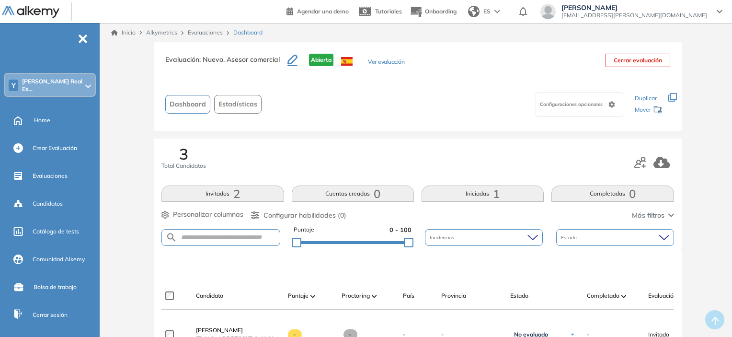  What do you see at coordinates (648, 215) in the screenshot?
I see `span: Más filtros` at bounding box center [648, 215].